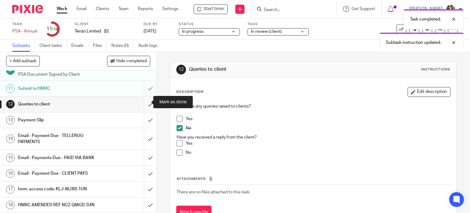  What do you see at coordinates (193, 32) in the screenshot?
I see `span: In progress` at bounding box center [193, 32].